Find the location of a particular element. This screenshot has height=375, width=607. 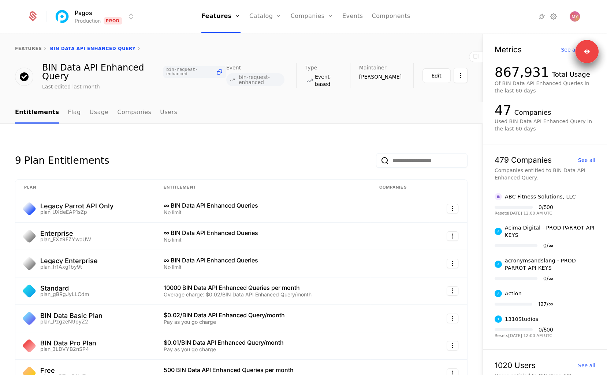

div: ABC Fitness Solutions, LLC is located at coordinates (540, 197).